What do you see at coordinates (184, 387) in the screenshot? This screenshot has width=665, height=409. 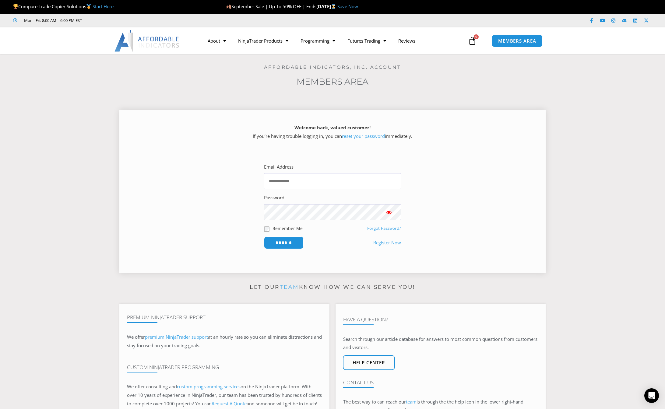 I see `span: We offer consulting and` at bounding box center [184, 387].